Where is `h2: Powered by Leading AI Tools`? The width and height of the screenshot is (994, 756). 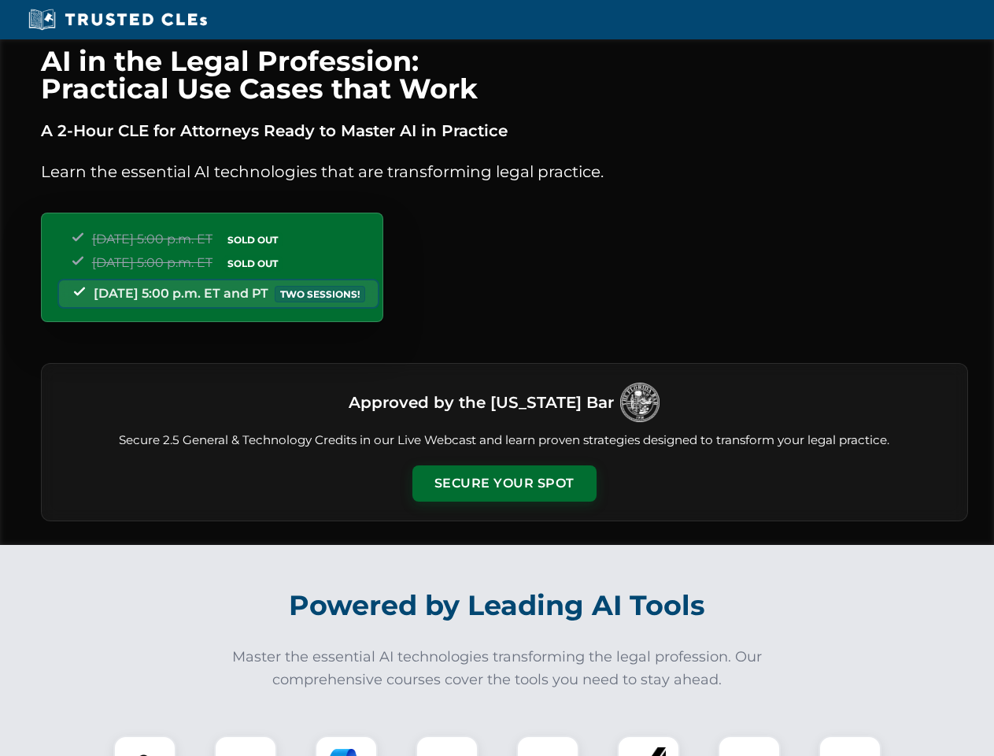
h2: Powered by Leading AI Tools is located at coordinates (497, 605).